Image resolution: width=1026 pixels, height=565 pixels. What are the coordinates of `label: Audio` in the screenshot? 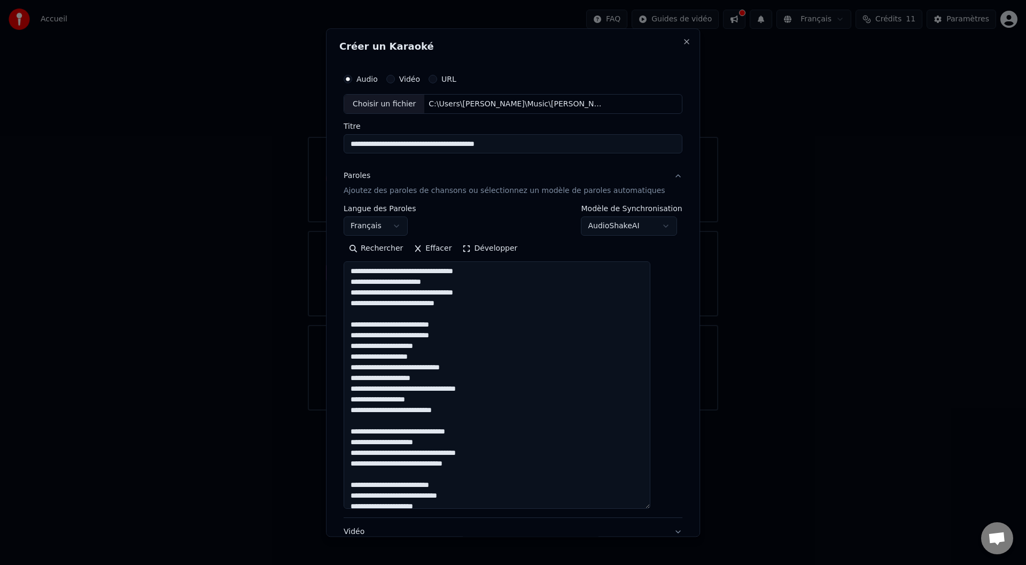 It's located at (367, 79).